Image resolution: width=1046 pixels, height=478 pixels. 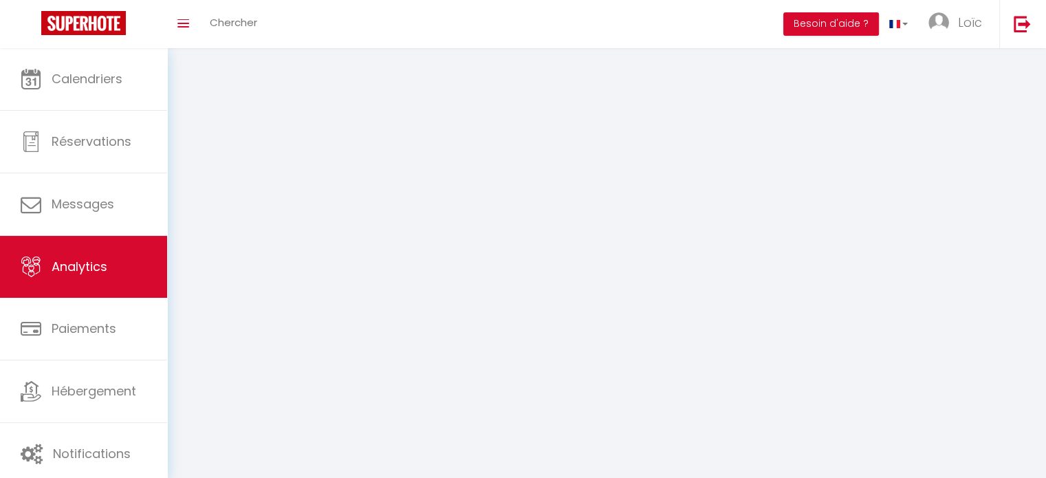 What do you see at coordinates (91, 141) in the screenshot?
I see `span: Réservations` at bounding box center [91, 141].